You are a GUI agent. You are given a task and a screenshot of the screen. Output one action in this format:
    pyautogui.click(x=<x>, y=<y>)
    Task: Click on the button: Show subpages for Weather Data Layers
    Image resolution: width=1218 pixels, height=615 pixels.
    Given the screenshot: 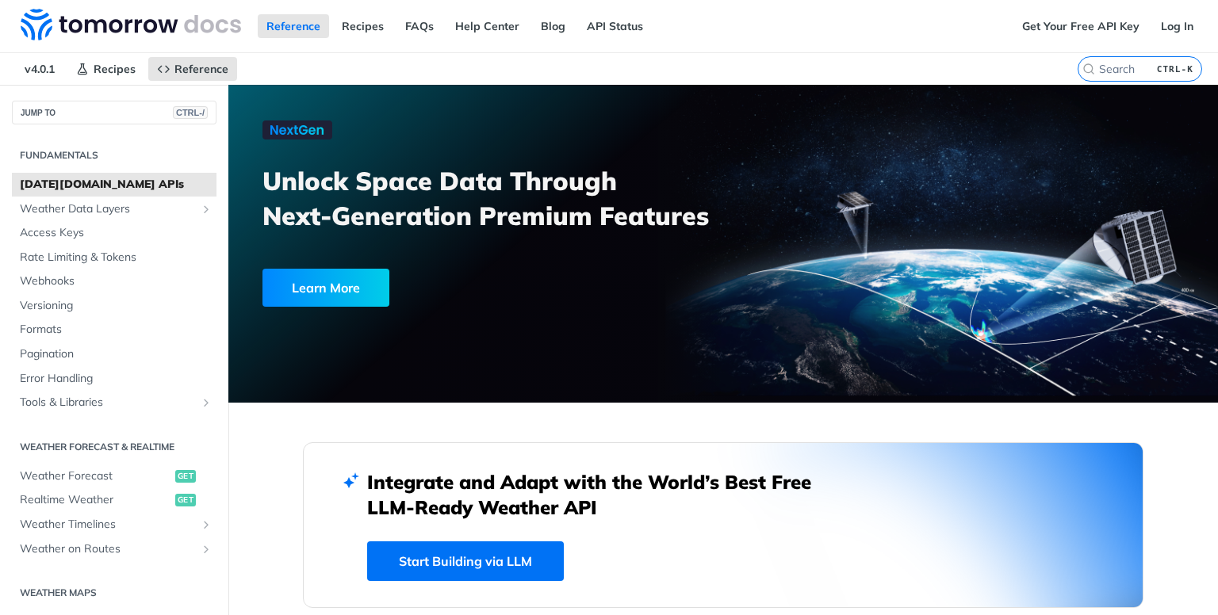 What is the action you would take?
    pyautogui.click(x=206, y=209)
    